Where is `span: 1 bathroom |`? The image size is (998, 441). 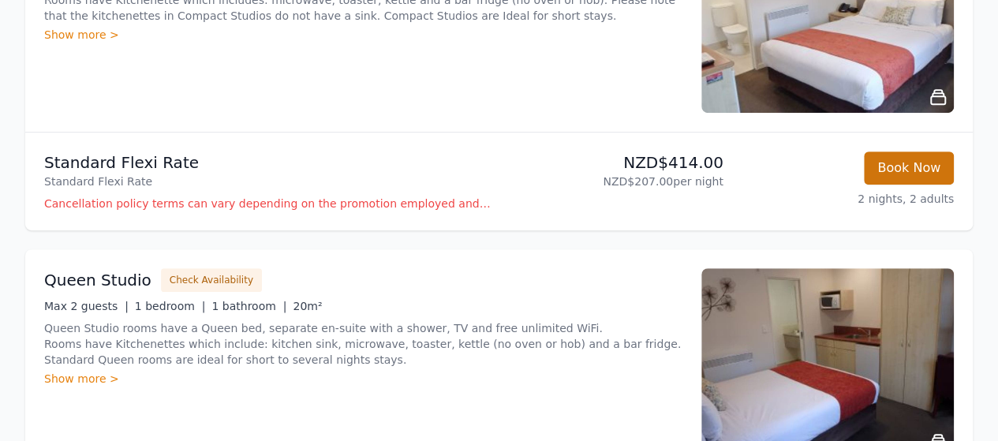 span: 1 bathroom | is located at coordinates (249, 306).